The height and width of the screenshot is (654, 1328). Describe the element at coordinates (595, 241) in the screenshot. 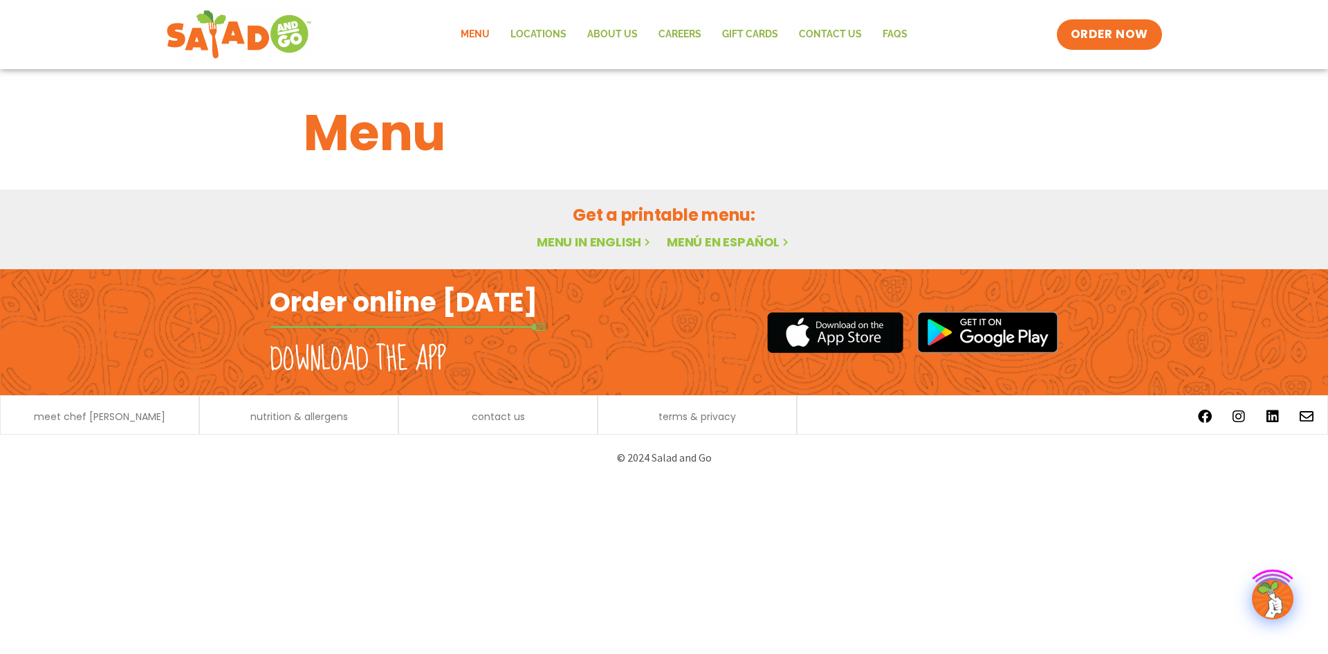

I see `a: Menu in English` at that location.